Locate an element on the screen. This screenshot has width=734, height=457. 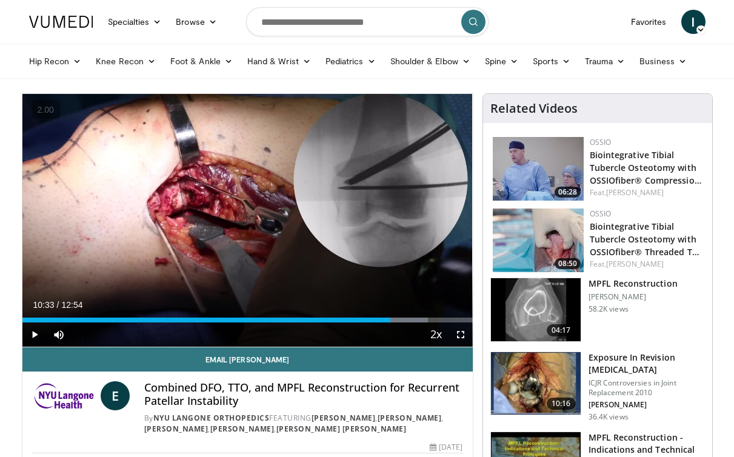
a: Trauma is located at coordinates (605, 61).